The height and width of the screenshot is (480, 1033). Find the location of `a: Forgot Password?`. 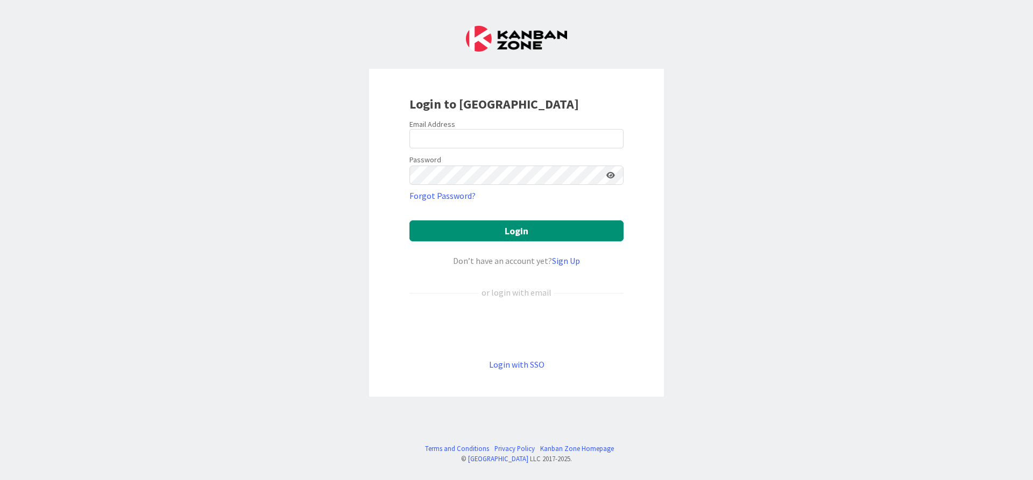

a: Forgot Password? is located at coordinates (442, 196).